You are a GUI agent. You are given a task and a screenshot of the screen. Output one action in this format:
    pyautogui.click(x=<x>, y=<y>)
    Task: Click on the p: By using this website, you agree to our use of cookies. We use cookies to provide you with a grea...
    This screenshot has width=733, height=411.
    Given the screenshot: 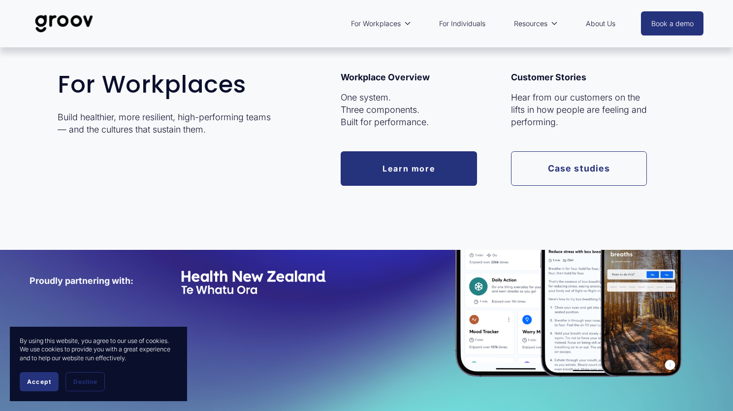 What is the action you would take?
    pyautogui.click(x=98, y=349)
    